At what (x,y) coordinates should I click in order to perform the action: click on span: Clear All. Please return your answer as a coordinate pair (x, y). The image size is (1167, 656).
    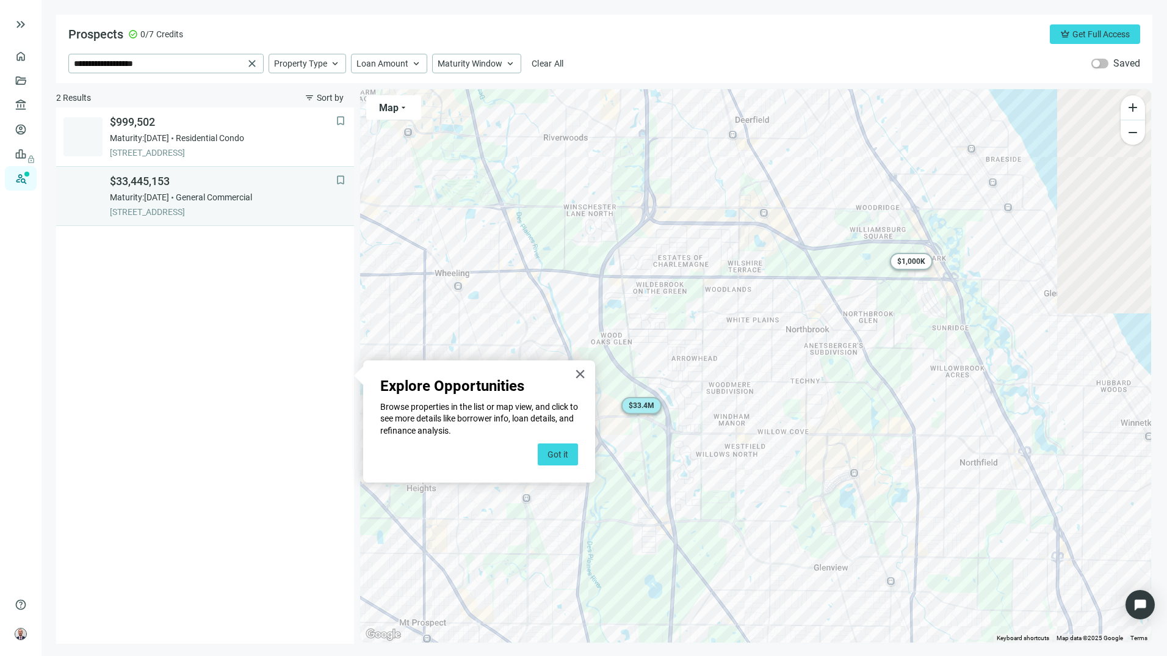
    Looking at the image, I should click on (548, 63).